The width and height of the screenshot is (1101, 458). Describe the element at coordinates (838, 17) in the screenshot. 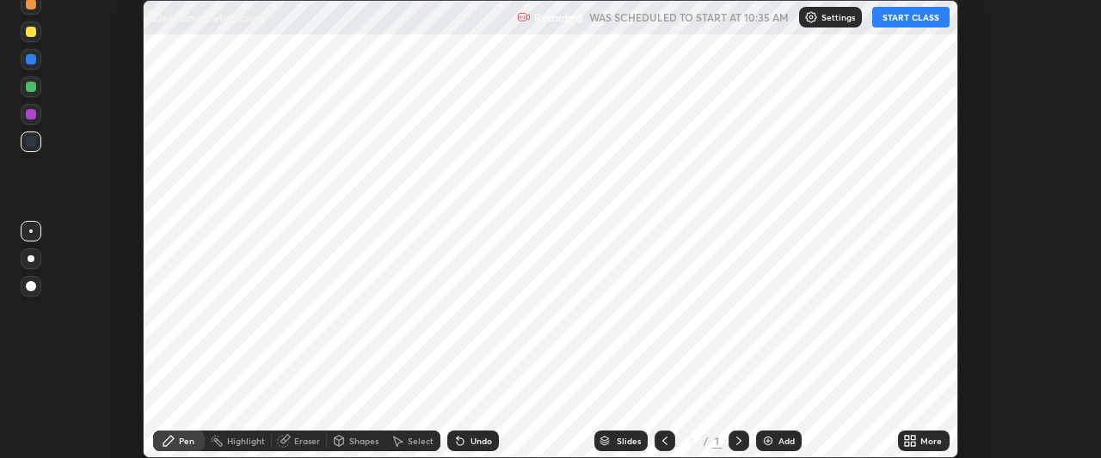

I see `p: Settings` at that location.